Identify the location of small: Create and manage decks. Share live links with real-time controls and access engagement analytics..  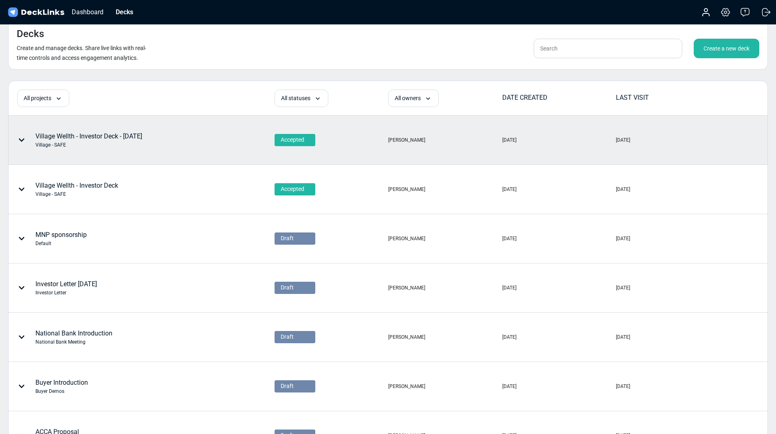
(81, 53).